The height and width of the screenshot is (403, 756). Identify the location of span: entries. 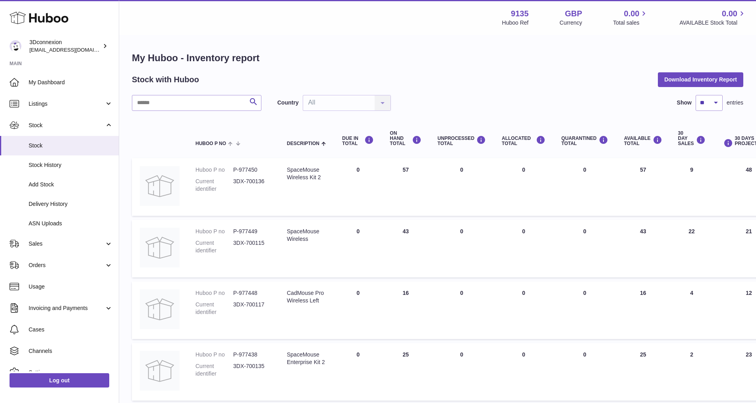
(735, 102).